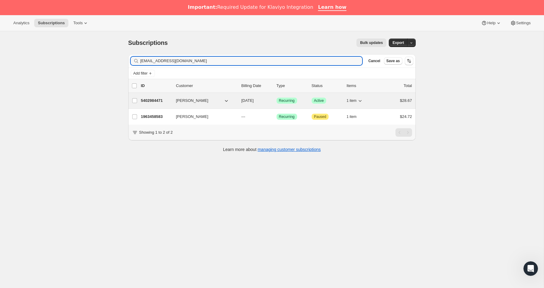 The width and height of the screenshot is (544, 288). Describe the element at coordinates (393, 61) in the screenshot. I see `button: Save as` at that location.